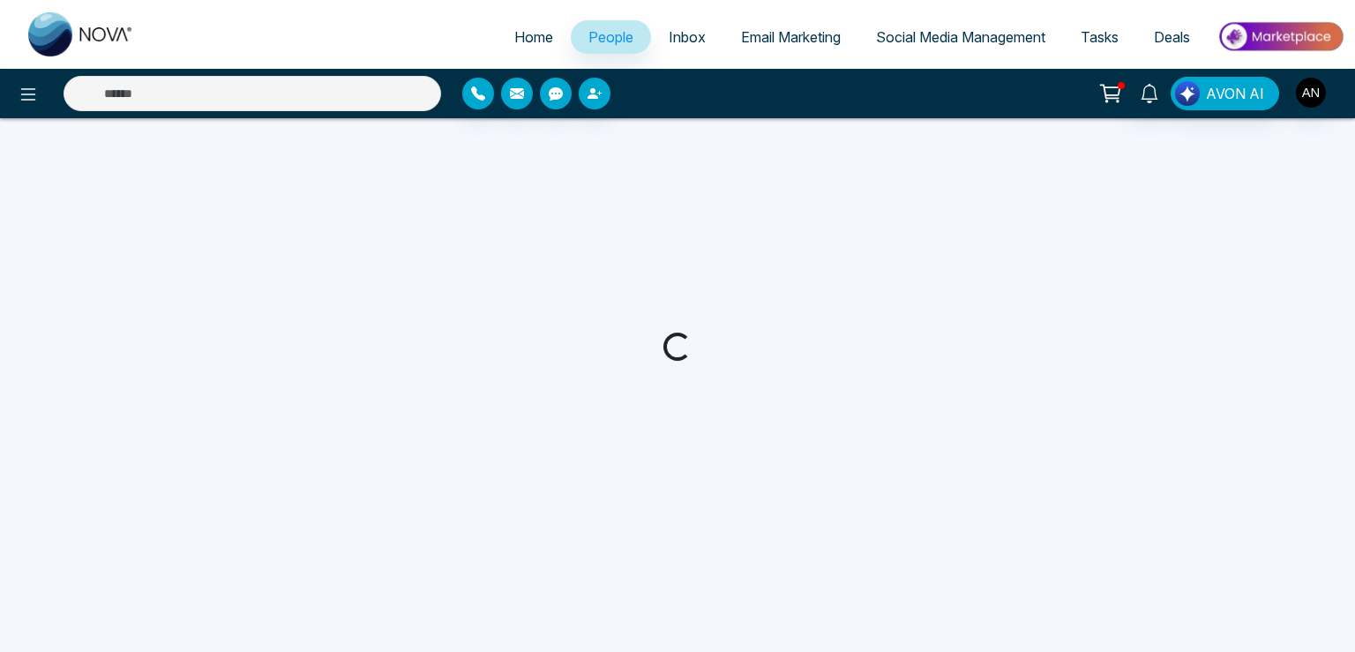 This screenshot has width=1355, height=652. What do you see at coordinates (81, 34) in the screenshot?
I see `img: Nova CRM Logo` at bounding box center [81, 34].